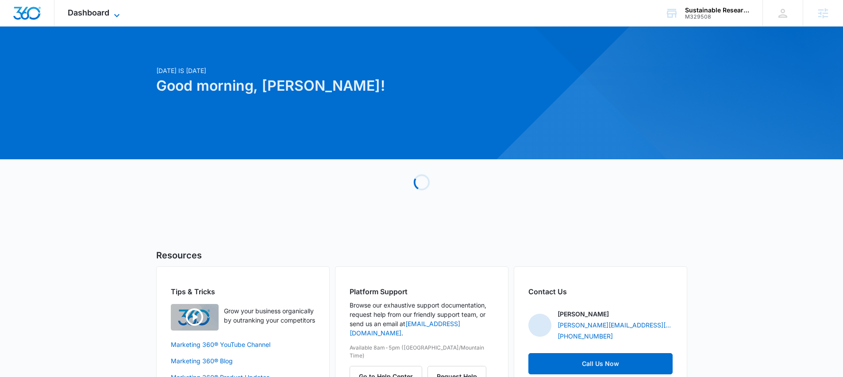 This screenshot has height=377, width=843. What do you see at coordinates (422, 319) in the screenshot?
I see `p: Browse our exhaustive support documentation, request help from our friendly support team, or send...` at bounding box center [422, 319].